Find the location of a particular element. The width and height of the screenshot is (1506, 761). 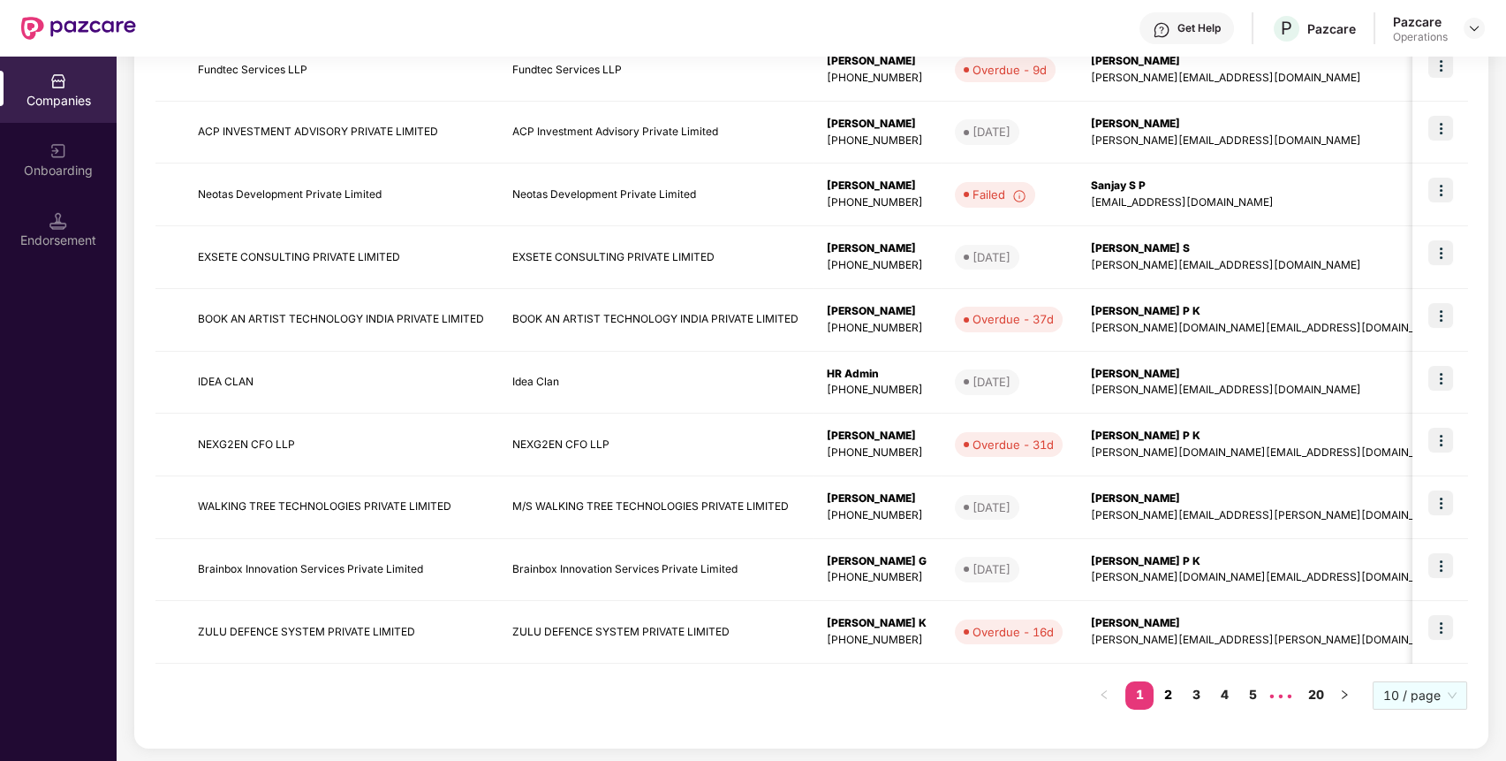

img: svg+xml;base64,PHN2ZyBpZD0iRHJvcGRvd24tMzJ4MzIiIHhtbG5zPSJodHRwOi8vd3d3LnczLm9yZy8yMDAwL3N2ZyIgd2... is located at coordinates (1475, 28).